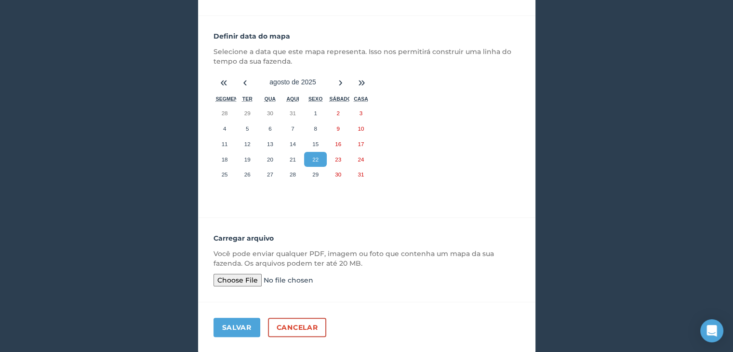 This screenshot has width=733, height=352. Describe the element at coordinates (270, 144) in the screenshot. I see `font: 13` at that location.